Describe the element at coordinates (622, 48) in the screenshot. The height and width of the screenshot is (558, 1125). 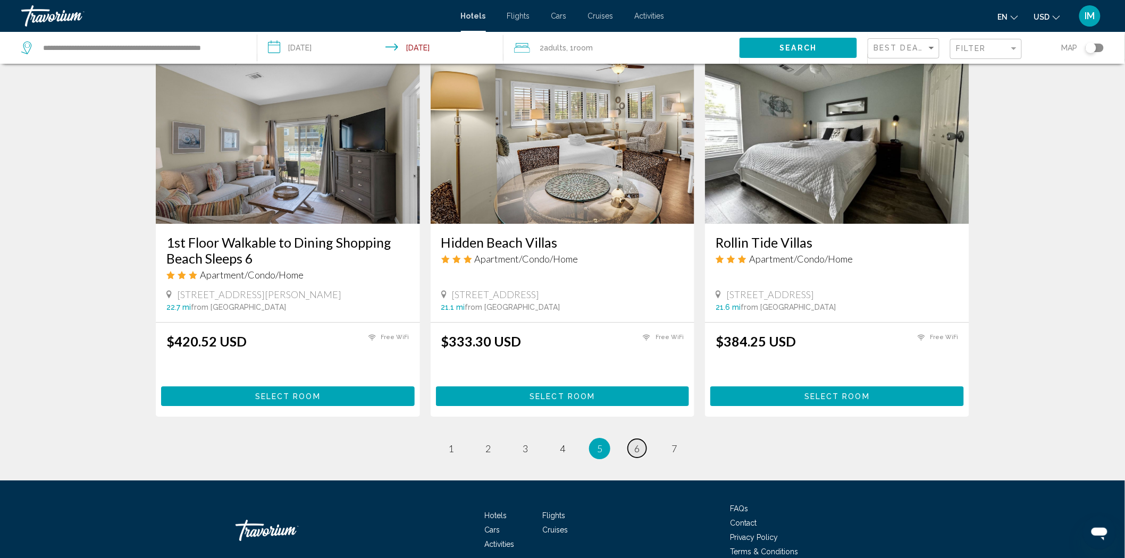
I see `button: Travelers: 2 adults, 0 children` at that location.